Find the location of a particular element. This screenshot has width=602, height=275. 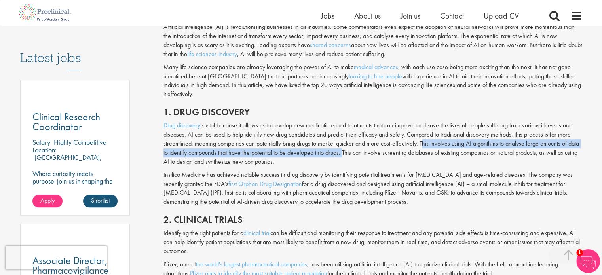

span: Jobs is located at coordinates (328, 16).